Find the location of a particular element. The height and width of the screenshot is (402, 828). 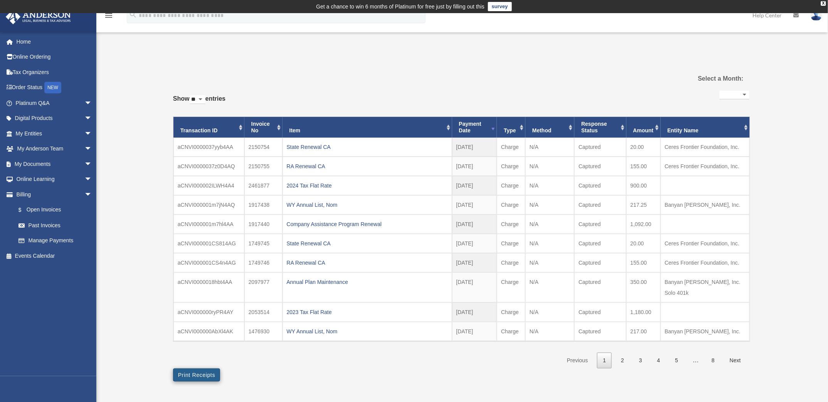

select: Showentries is located at coordinates (197, 99).